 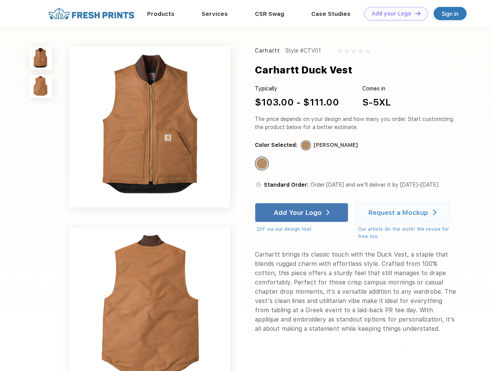 I want to click on div: S-5XL, so click(x=376, y=102).